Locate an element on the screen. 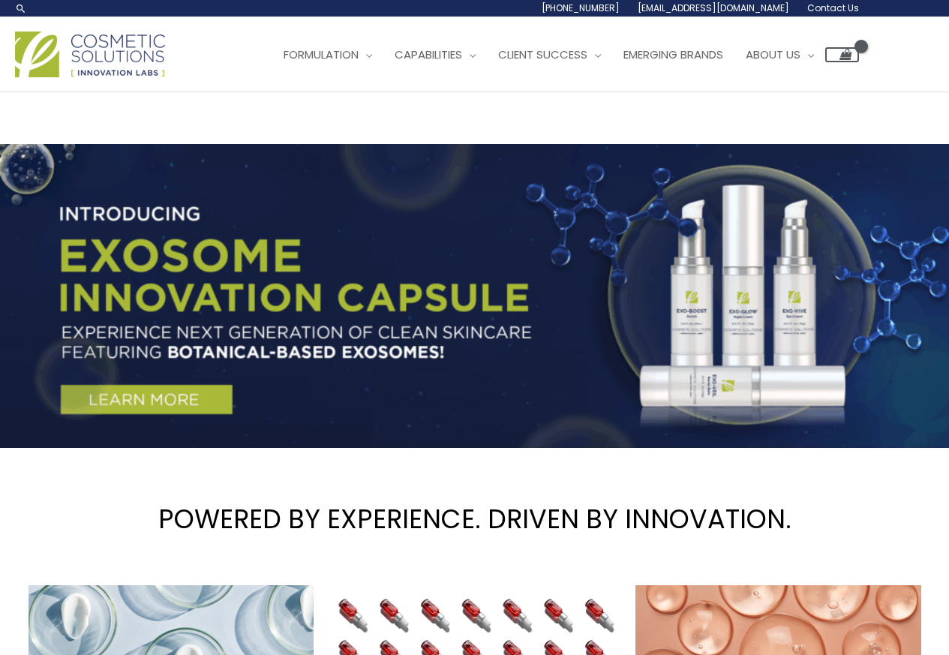 Image resolution: width=949 pixels, height=655 pixels. a: Emerging Brands is located at coordinates (673, 55).